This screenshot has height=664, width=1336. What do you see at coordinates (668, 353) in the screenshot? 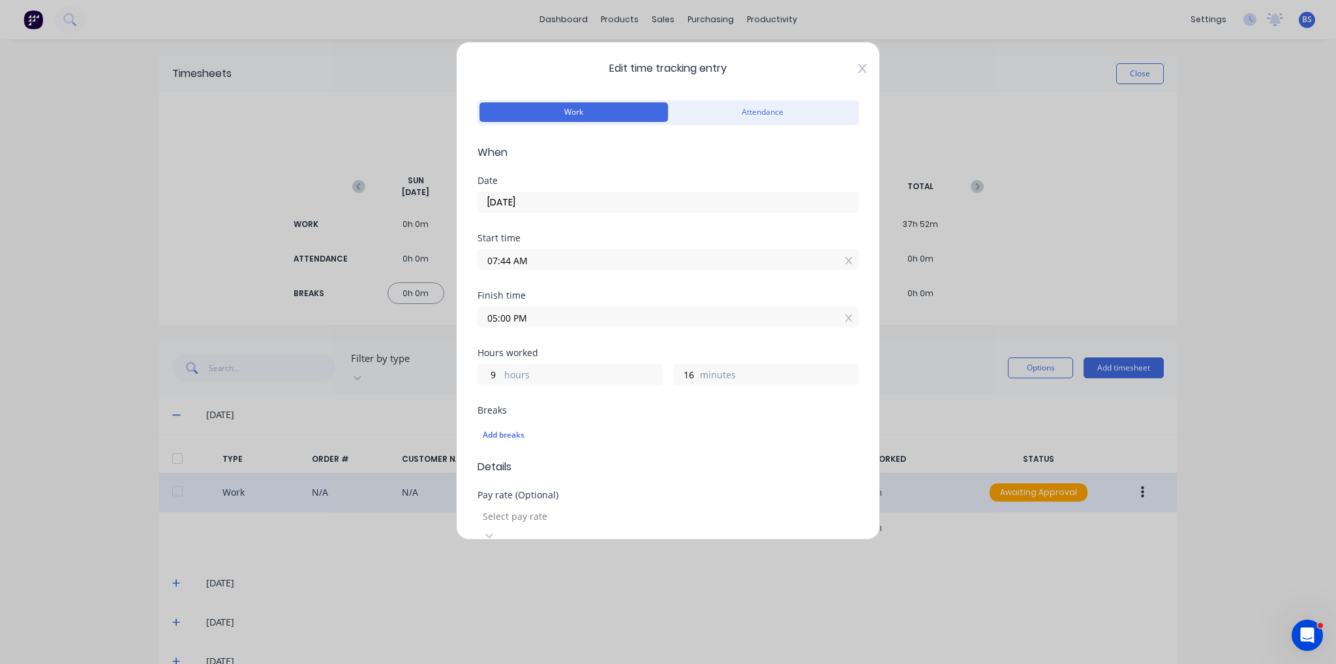
I see `div: Hours worked` at bounding box center [668, 353].